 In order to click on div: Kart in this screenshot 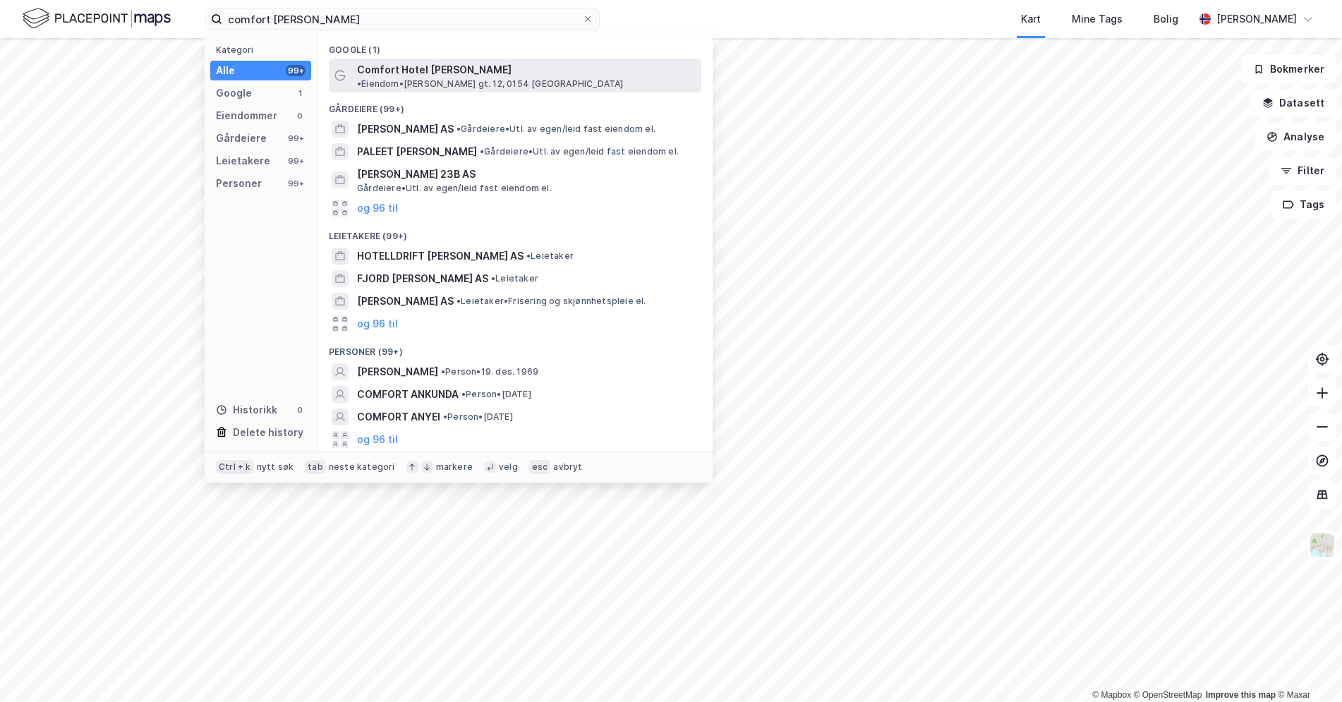, I will do `click(1031, 19)`.